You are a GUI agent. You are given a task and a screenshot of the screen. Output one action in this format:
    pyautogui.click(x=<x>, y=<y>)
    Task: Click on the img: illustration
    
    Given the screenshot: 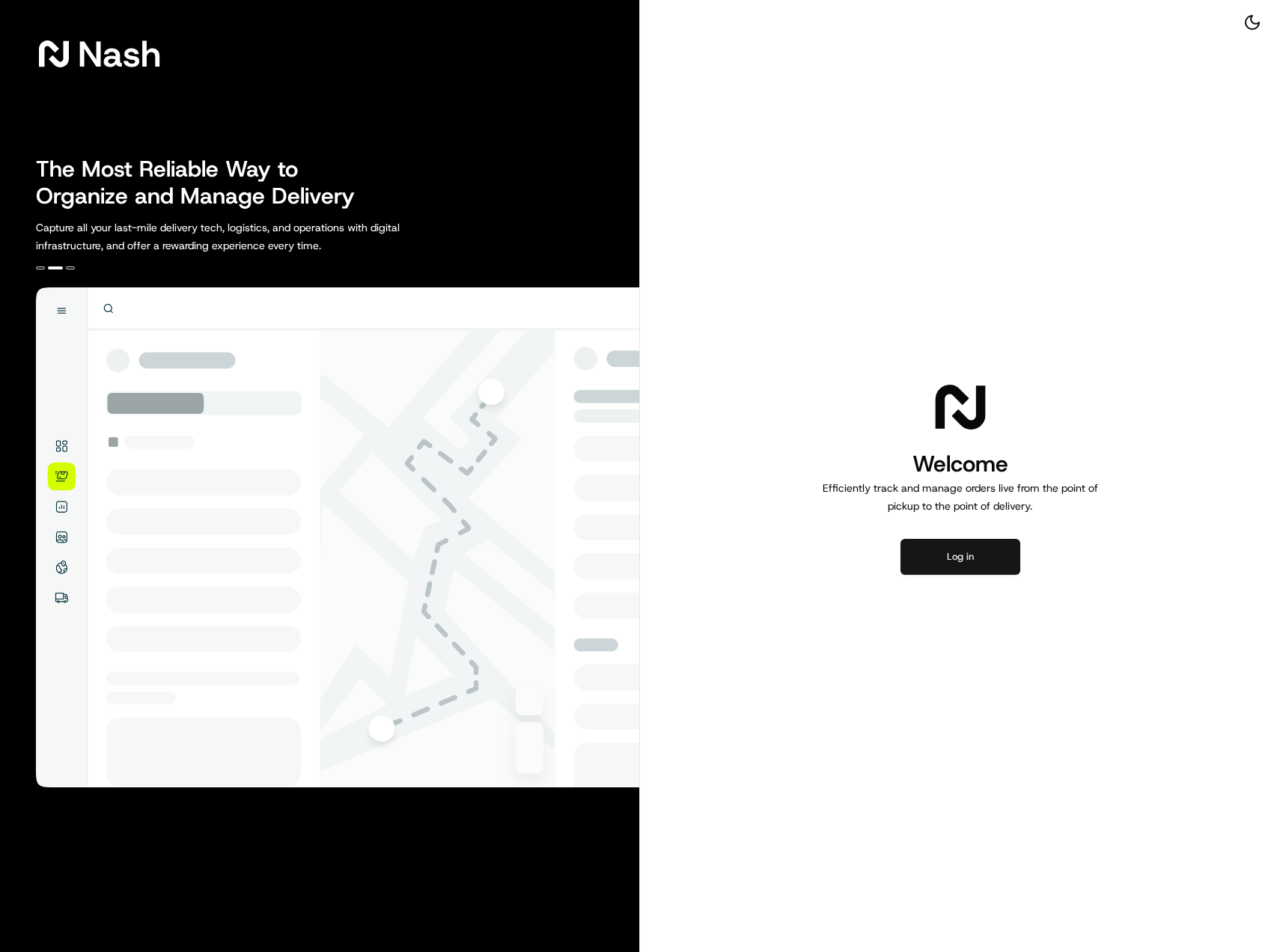 What is the action you would take?
    pyautogui.click(x=337, y=537)
    